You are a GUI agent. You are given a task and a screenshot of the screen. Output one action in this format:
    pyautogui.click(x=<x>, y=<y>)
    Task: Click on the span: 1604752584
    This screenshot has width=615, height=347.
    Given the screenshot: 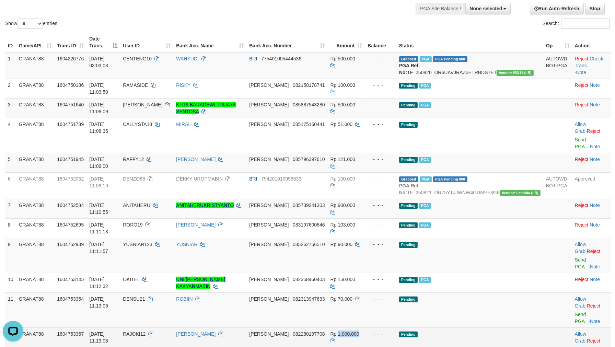 What is the action you would take?
    pyautogui.click(x=70, y=205)
    